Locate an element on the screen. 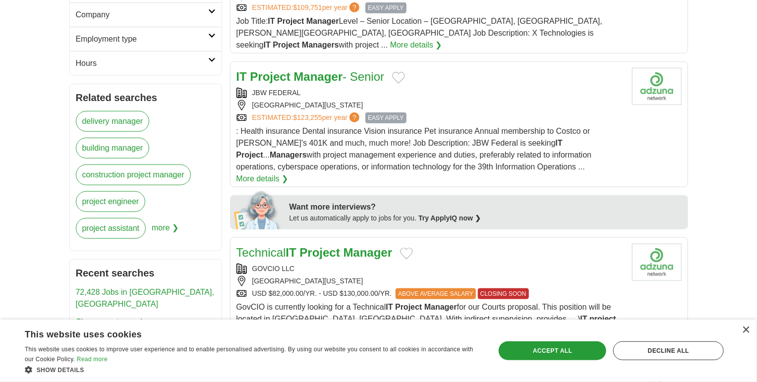  a: building manager is located at coordinates (112, 148).